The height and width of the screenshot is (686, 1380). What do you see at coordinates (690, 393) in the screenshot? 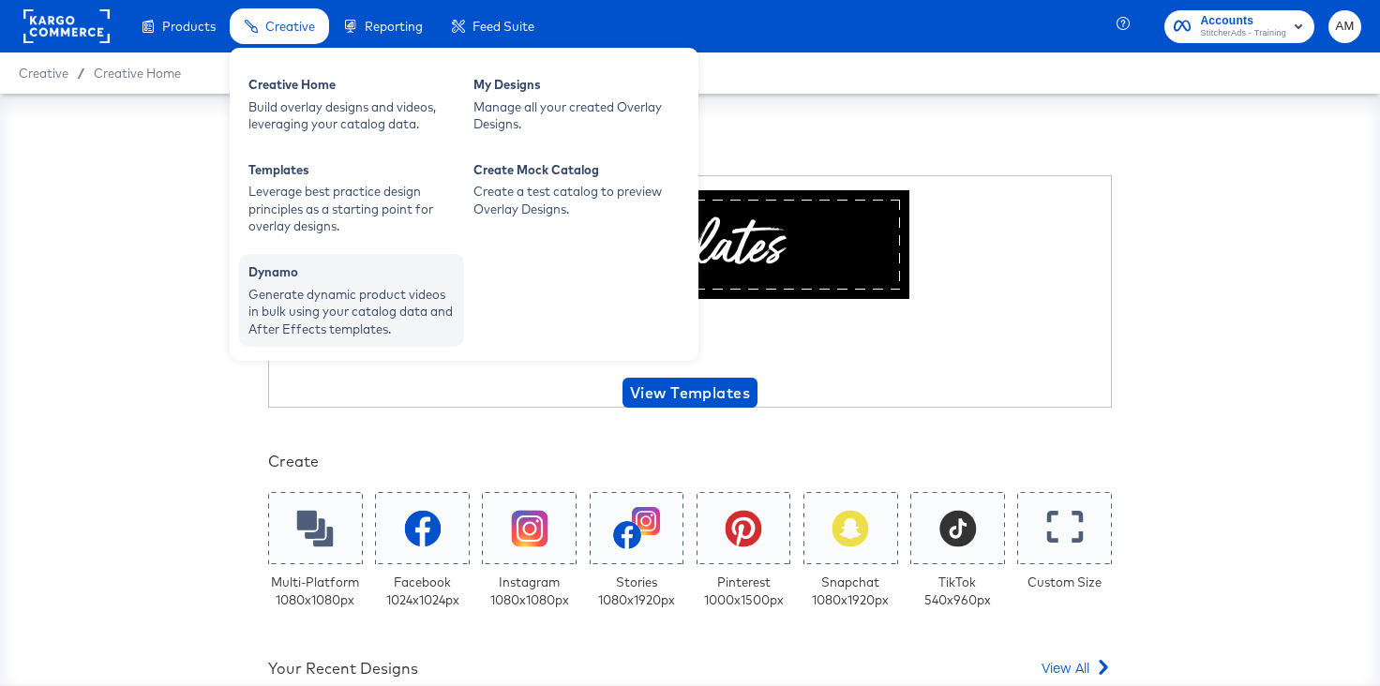
I see `button: View Templates` at bounding box center [690, 393].